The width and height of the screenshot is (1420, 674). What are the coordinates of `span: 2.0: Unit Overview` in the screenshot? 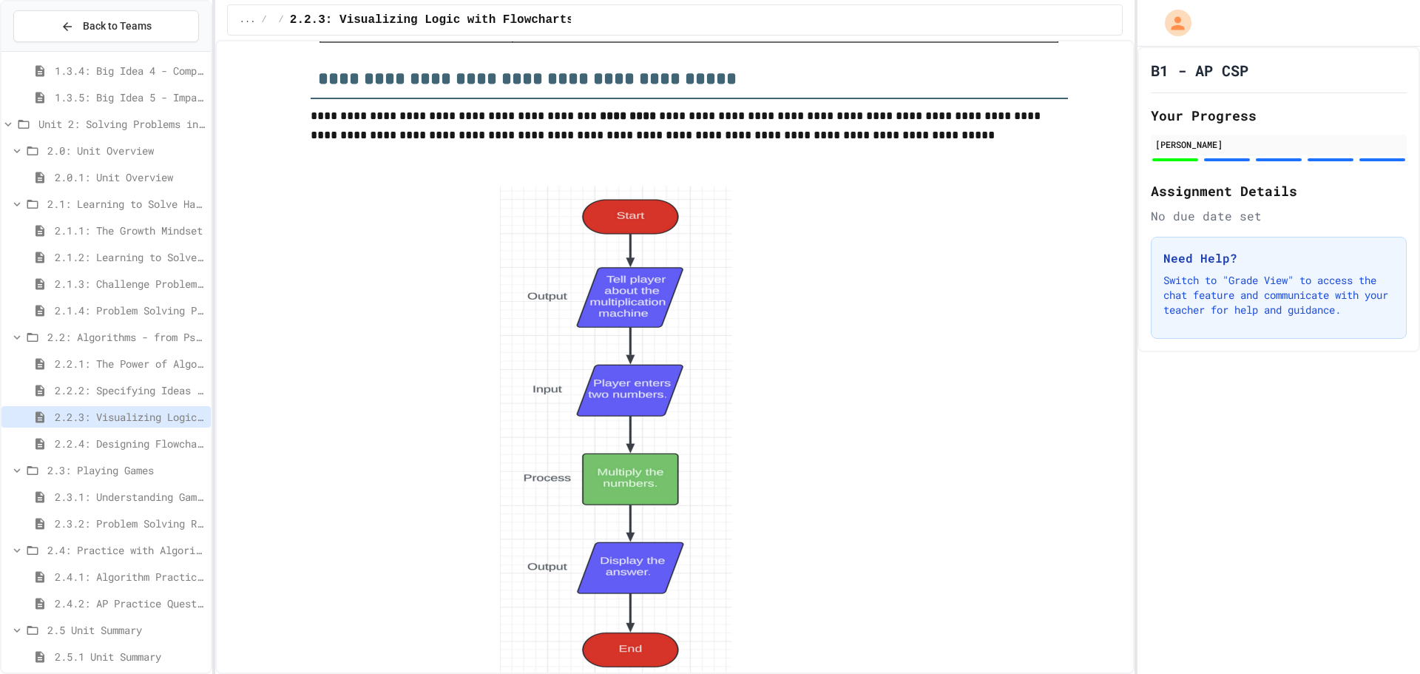 It's located at (126, 150).